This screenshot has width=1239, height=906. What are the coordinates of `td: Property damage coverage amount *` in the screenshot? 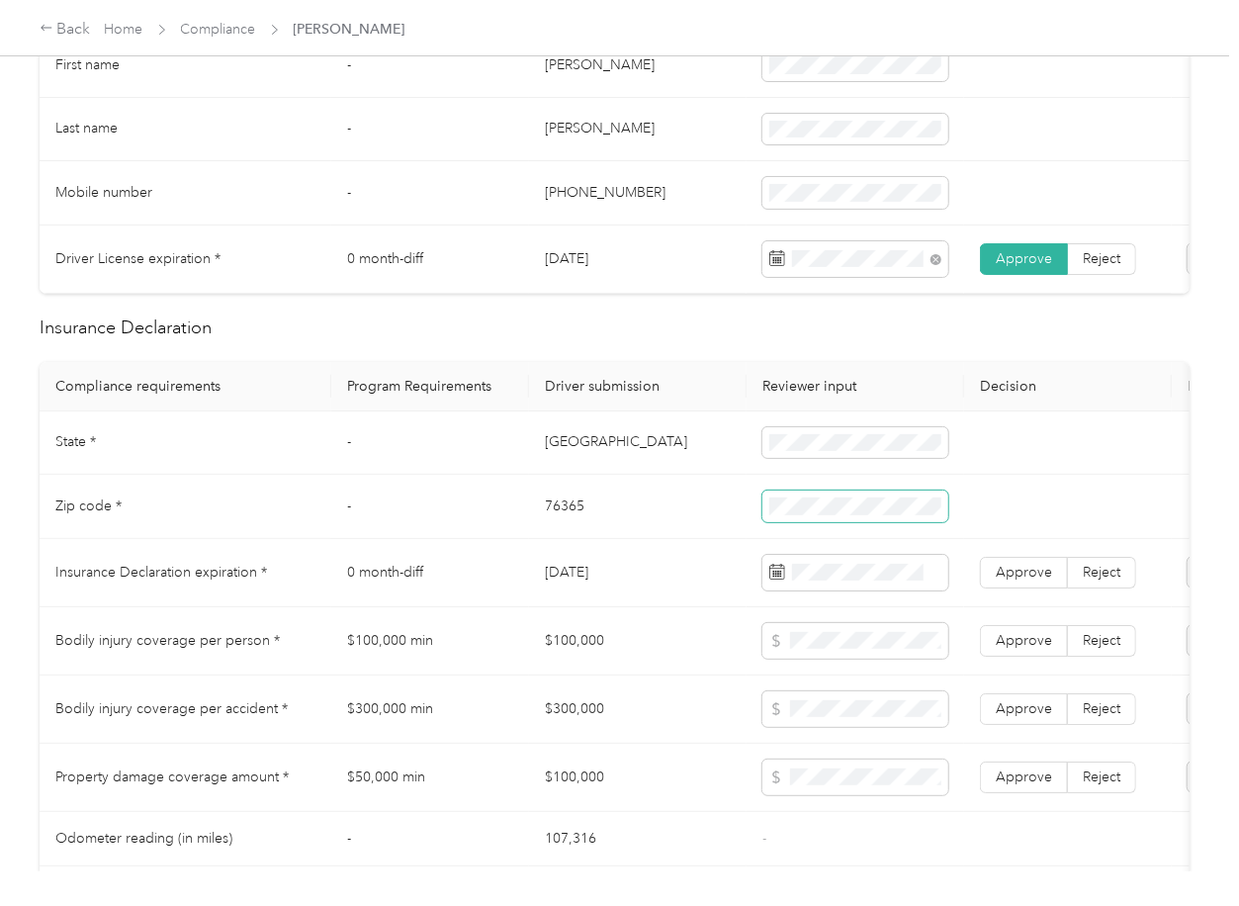 It's located at (185, 777).